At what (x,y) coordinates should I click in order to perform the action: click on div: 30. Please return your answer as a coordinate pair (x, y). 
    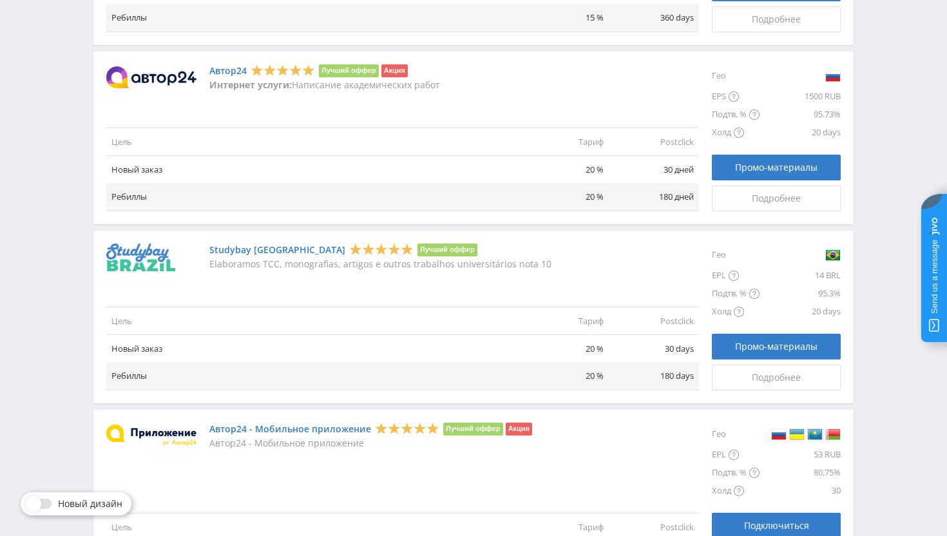
    Looking at the image, I should click on (800, 491).